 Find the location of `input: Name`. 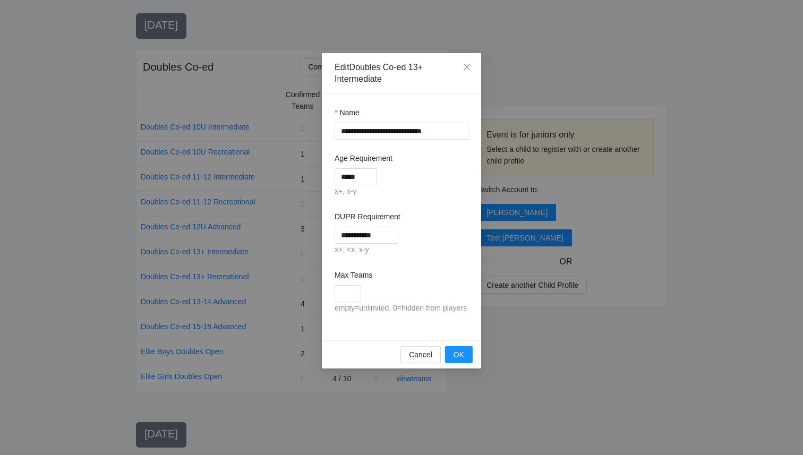

input: Name is located at coordinates (401, 131).